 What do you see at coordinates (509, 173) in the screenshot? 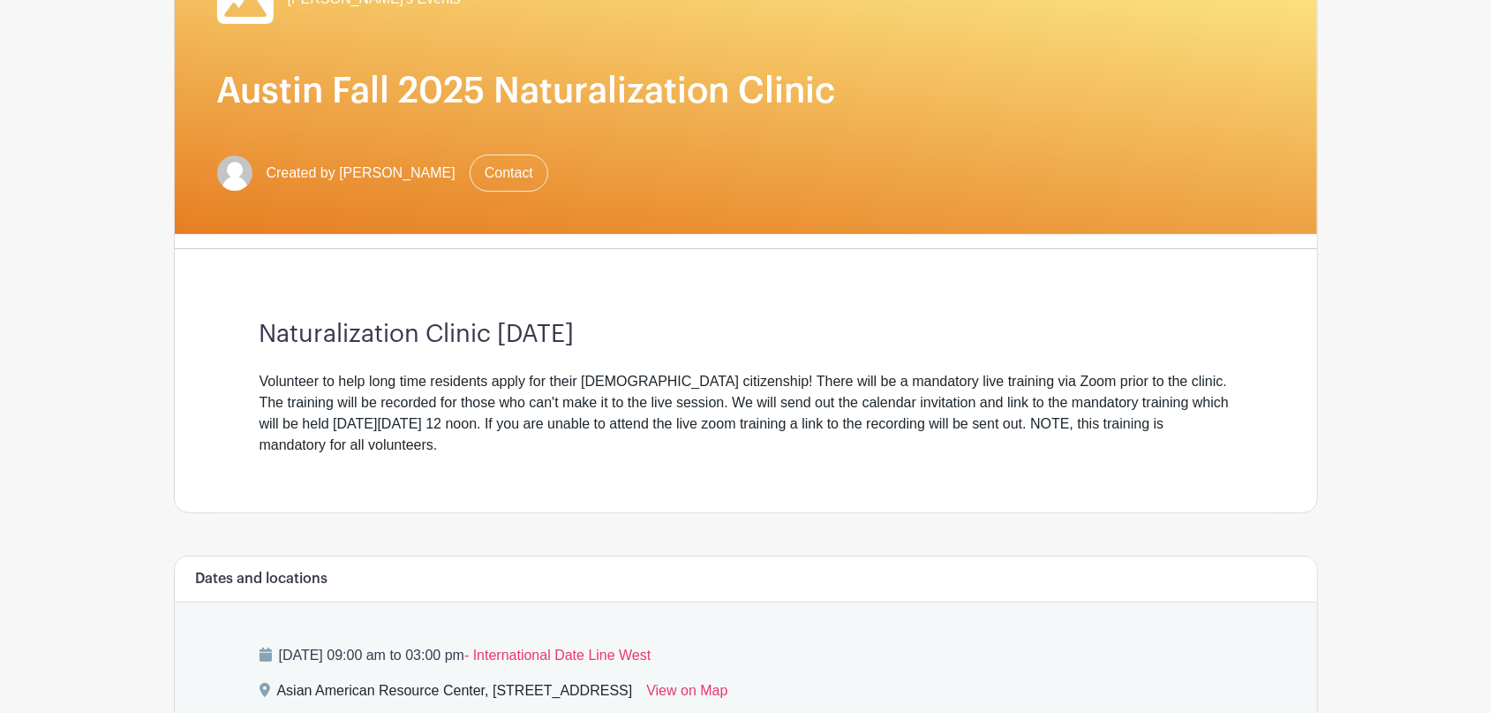
I see `a: Contact` at bounding box center [509, 173].